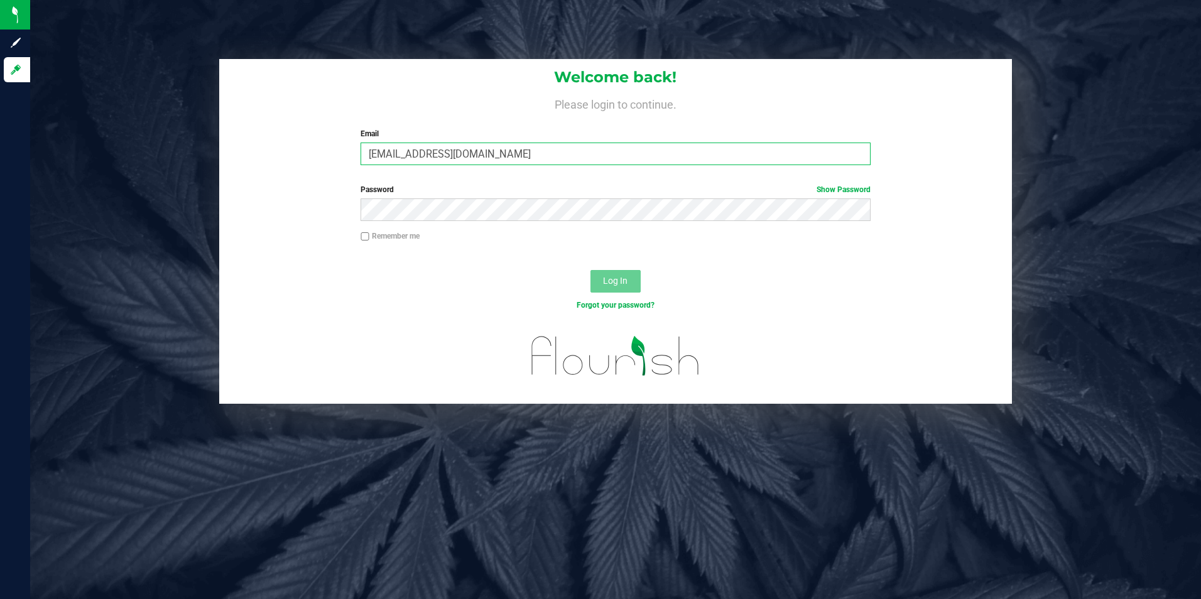  What do you see at coordinates (615, 281) in the screenshot?
I see `span: Log In` at bounding box center [615, 281].